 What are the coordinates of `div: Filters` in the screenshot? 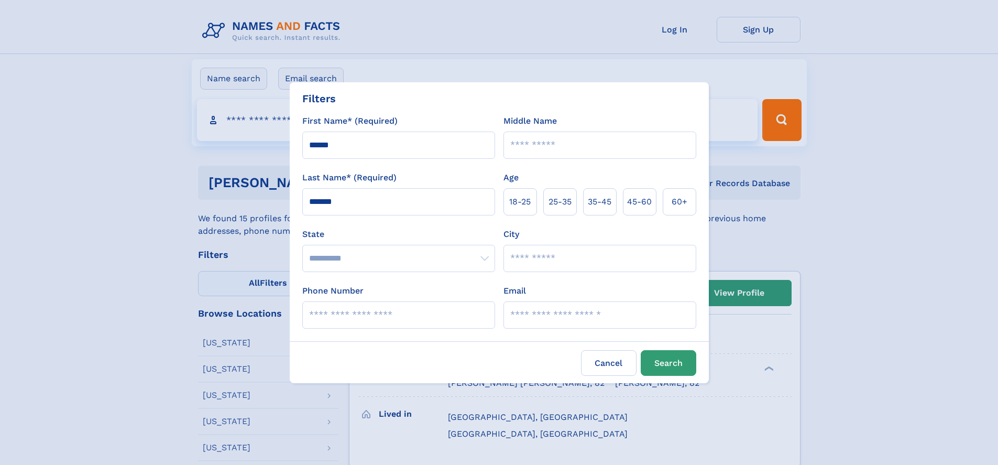 It's located at (319, 98).